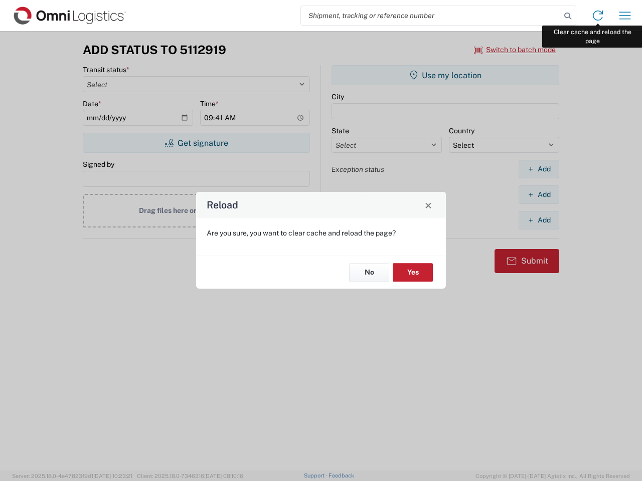 The width and height of the screenshot is (642, 481). What do you see at coordinates (222, 205) in the screenshot?
I see `h4: Reload` at bounding box center [222, 205].